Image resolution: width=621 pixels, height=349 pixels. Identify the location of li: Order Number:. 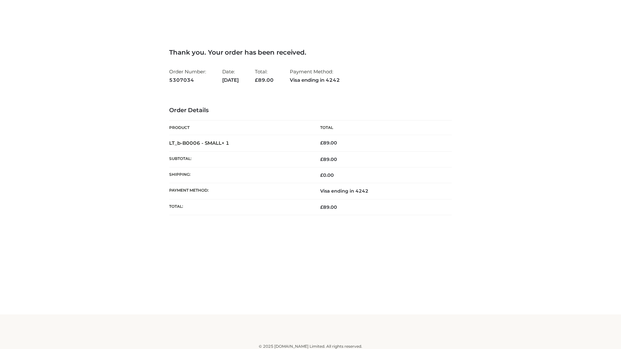
(188, 76).